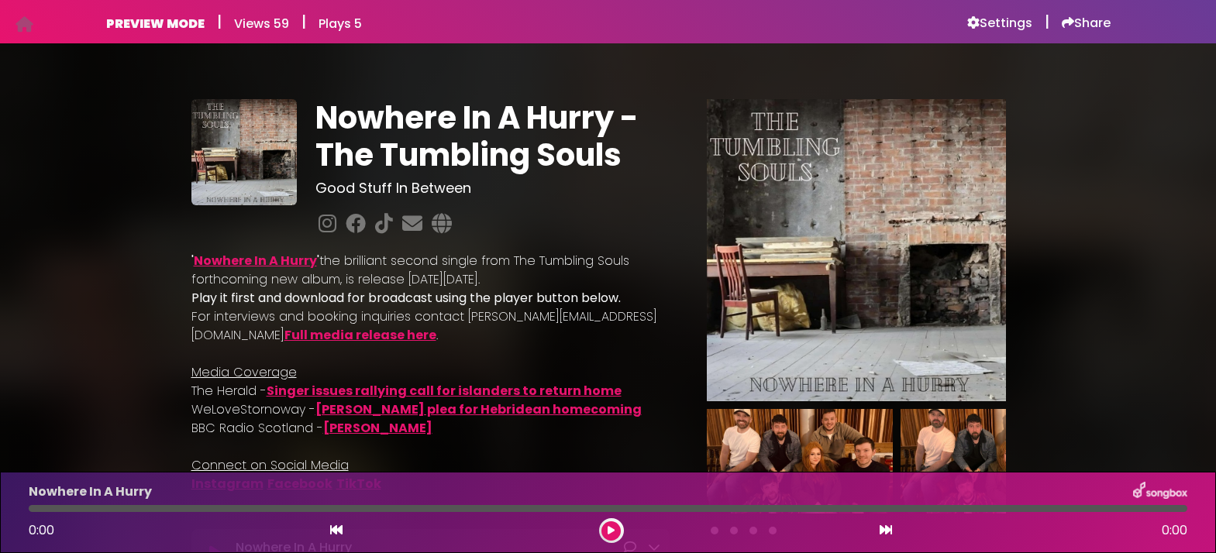  Describe the element at coordinates (1086, 23) in the screenshot. I see `a: Share` at that location.